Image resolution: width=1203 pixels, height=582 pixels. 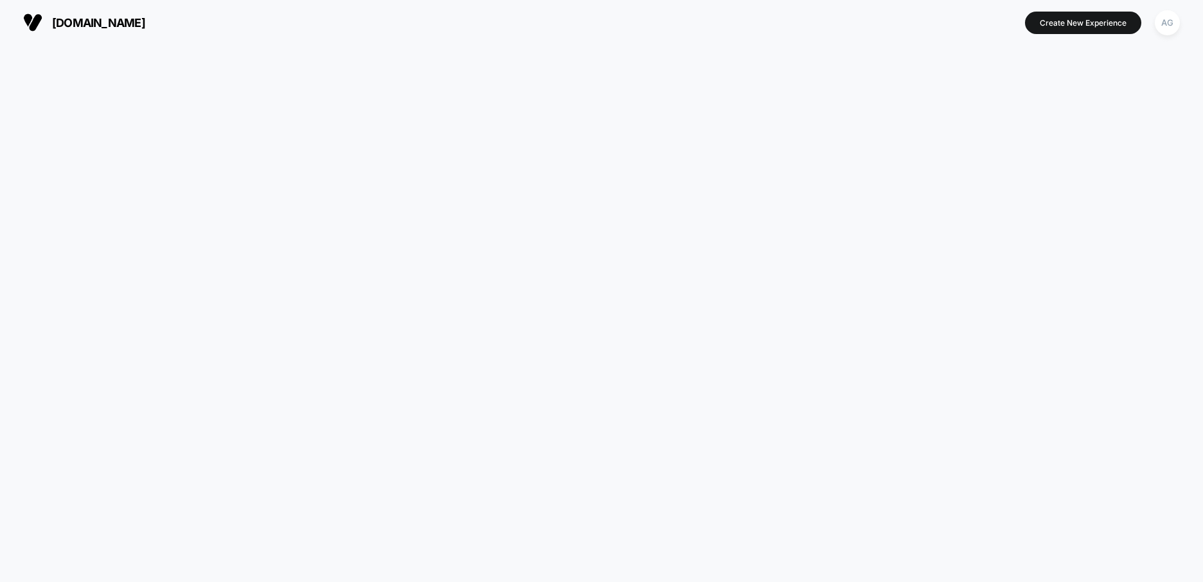 I want to click on img: Visually logo, so click(x=33, y=22).